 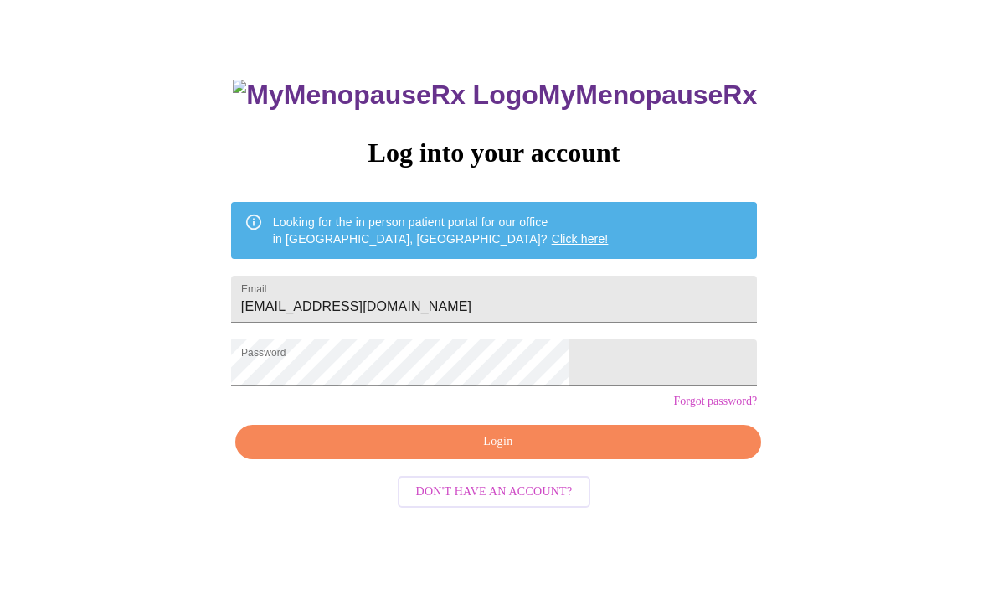 I want to click on img: MyMenopauseRx Logo, so click(x=385, y=95).